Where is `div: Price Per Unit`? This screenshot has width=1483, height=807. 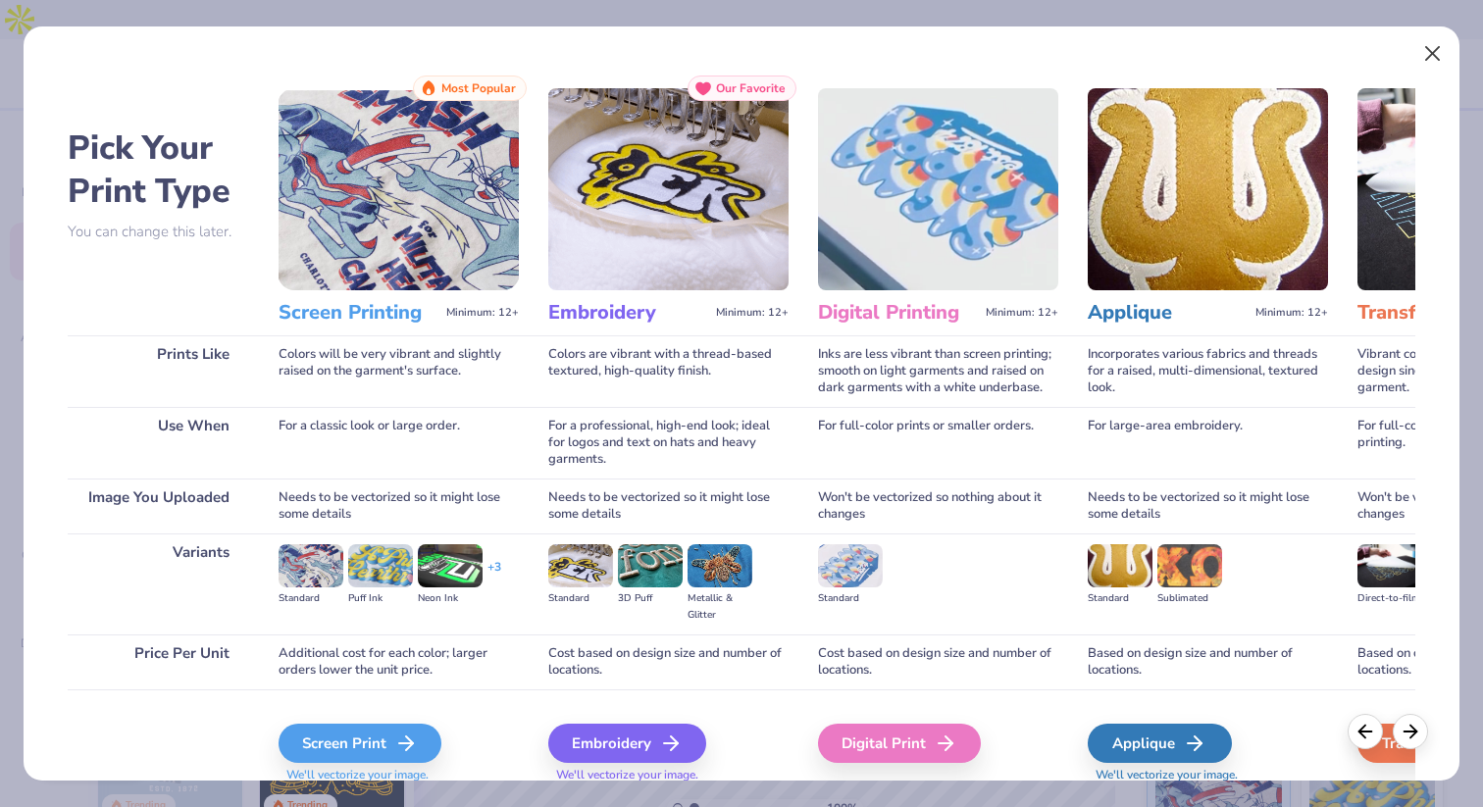 div: Price Per Unit is located at coordinates (158, 662).